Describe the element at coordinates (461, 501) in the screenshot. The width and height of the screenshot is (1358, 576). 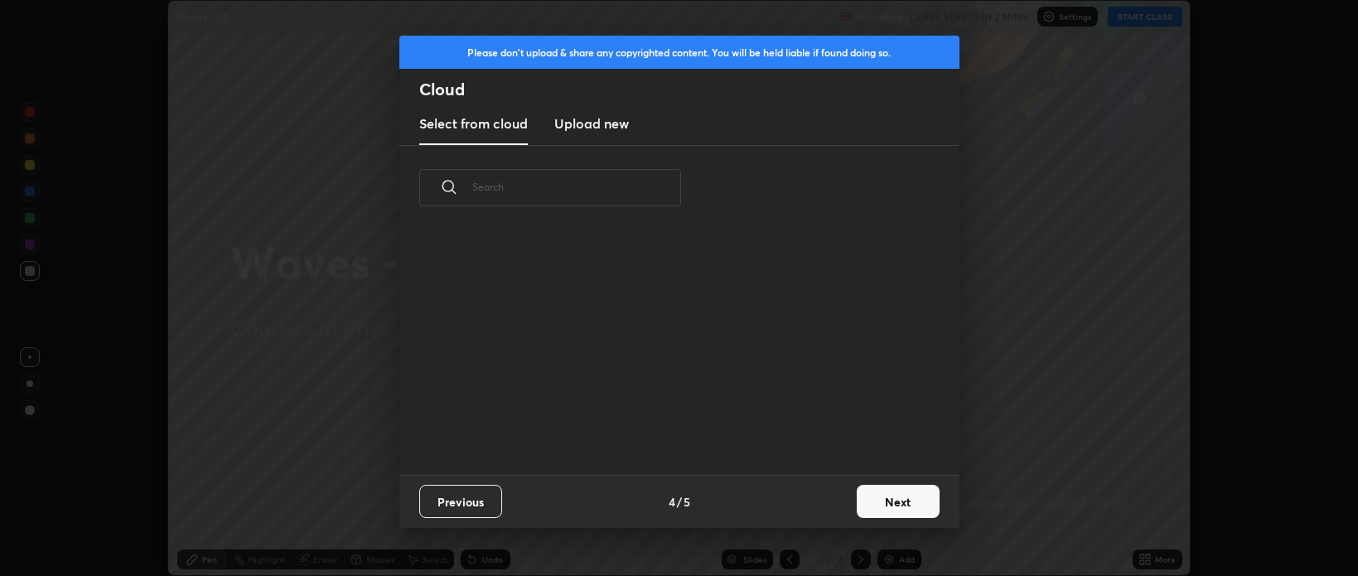
I see `button: Previous` at that location.